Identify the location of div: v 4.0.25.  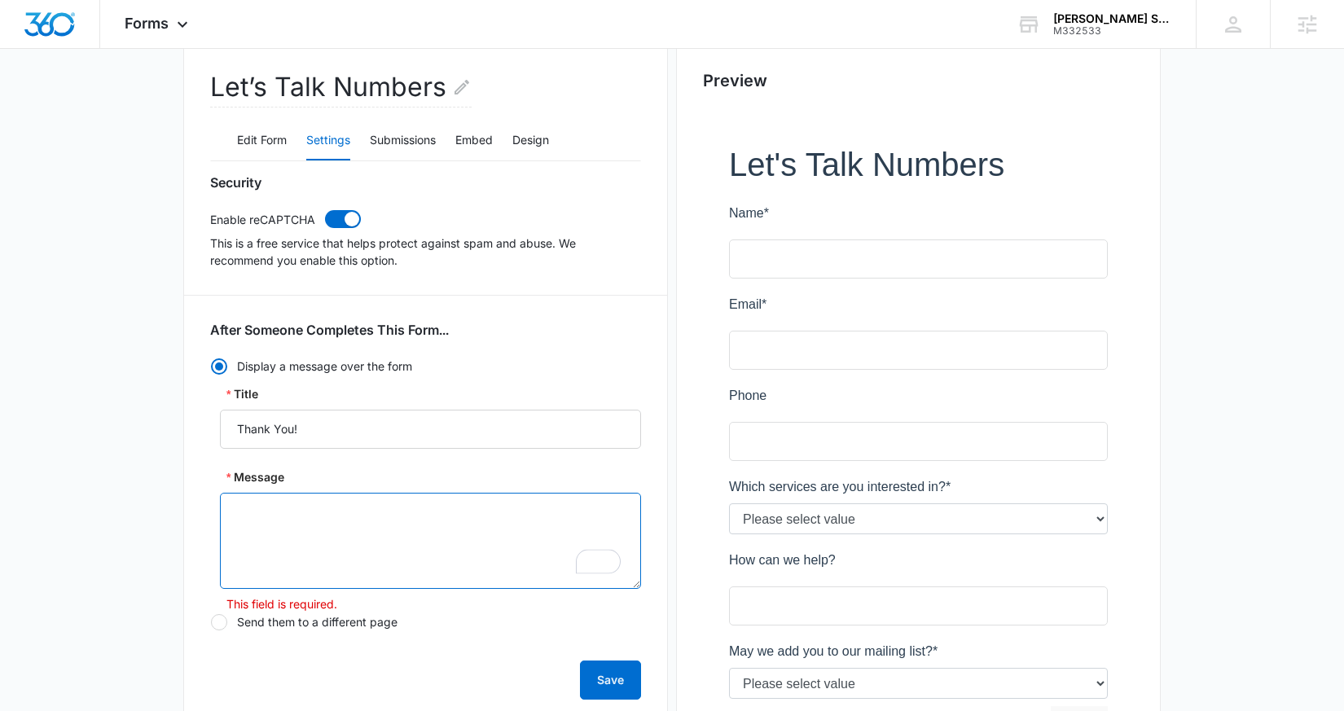
(63, 33).